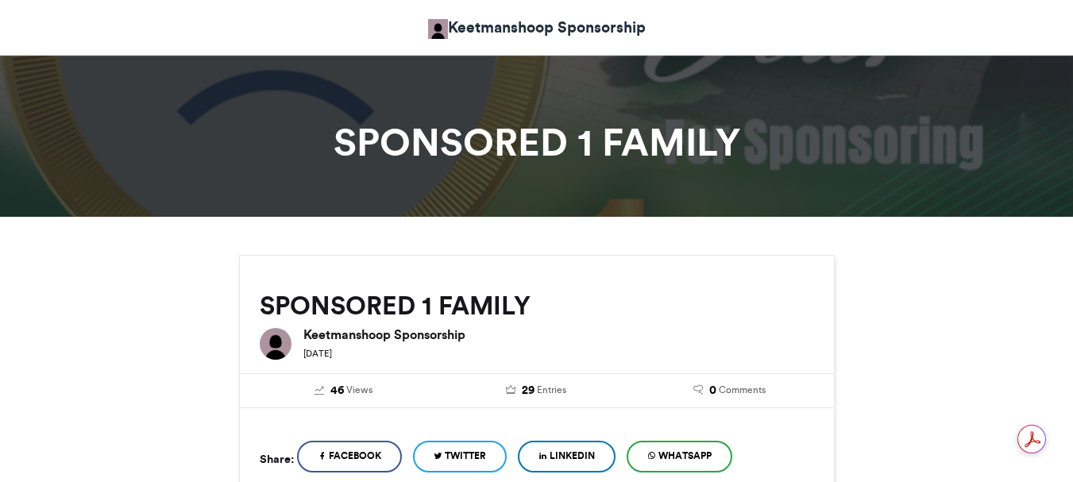 The image size is (1073, 482). I want to click on h1: SPONSORED 1 FAMILY, so click(537, 142).